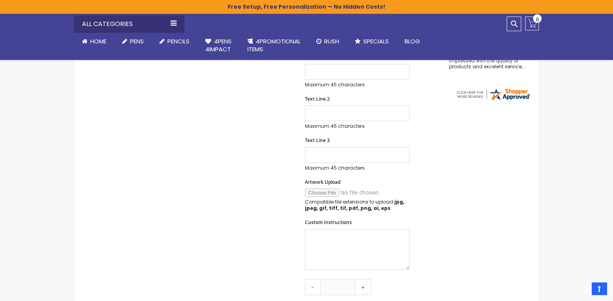 This screenshot has width=613, height=301. I want to click on a: Home, so click(94, 41).